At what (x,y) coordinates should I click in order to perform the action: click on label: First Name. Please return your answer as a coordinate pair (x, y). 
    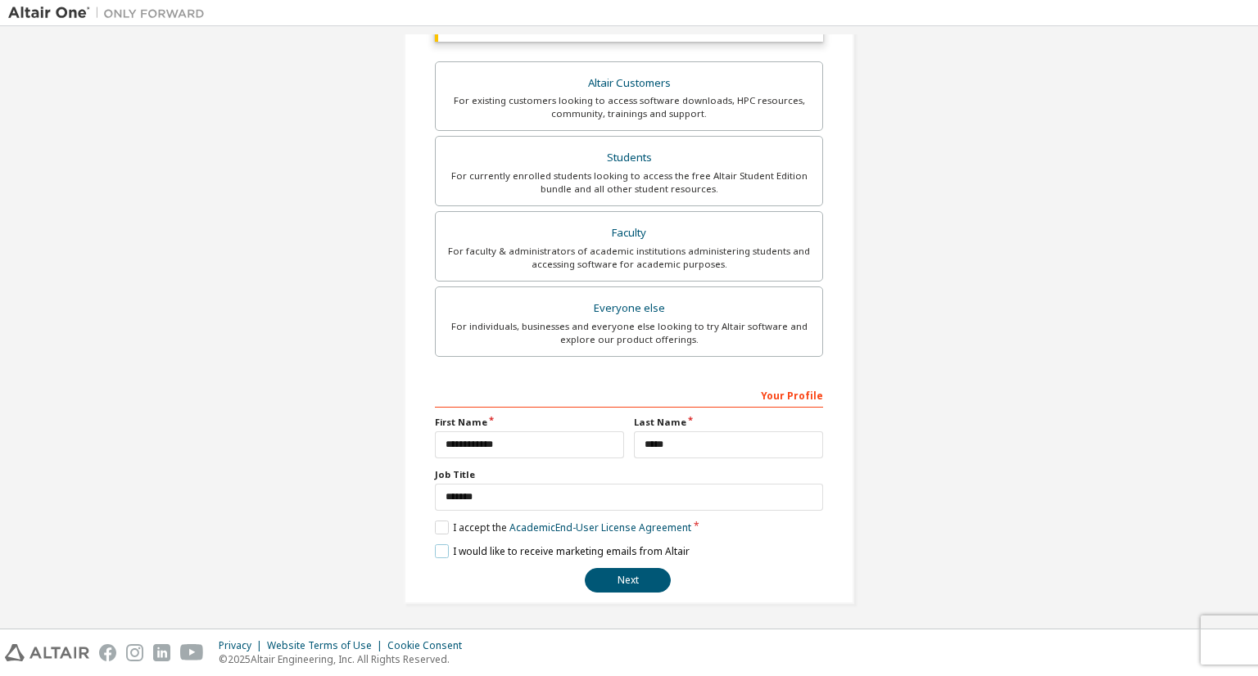
    Looking at the image, I should click on (529, 423).